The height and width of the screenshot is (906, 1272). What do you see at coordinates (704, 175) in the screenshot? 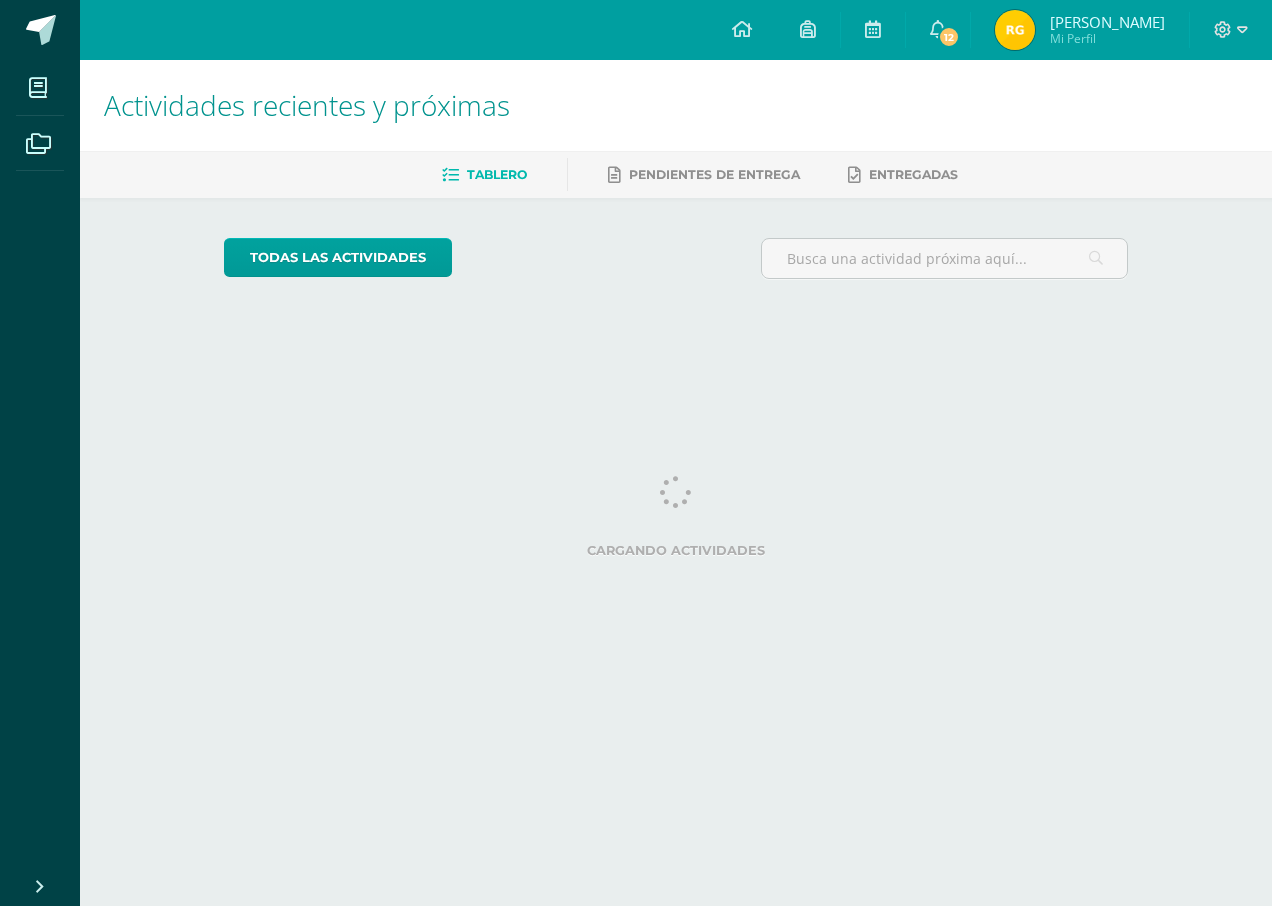
I see `a: Pendientes de entrega` at bounding box center [704, 175].